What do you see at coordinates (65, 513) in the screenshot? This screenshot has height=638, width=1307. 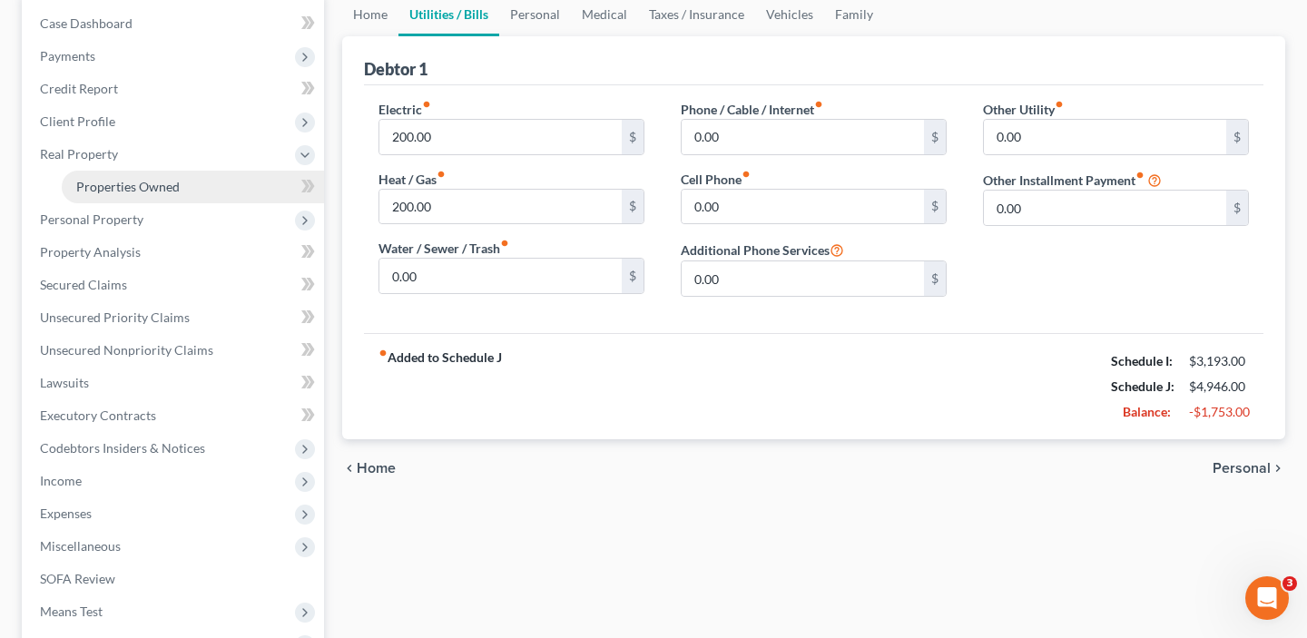 I see `span: Expenses` at bounding box center [65, 513].